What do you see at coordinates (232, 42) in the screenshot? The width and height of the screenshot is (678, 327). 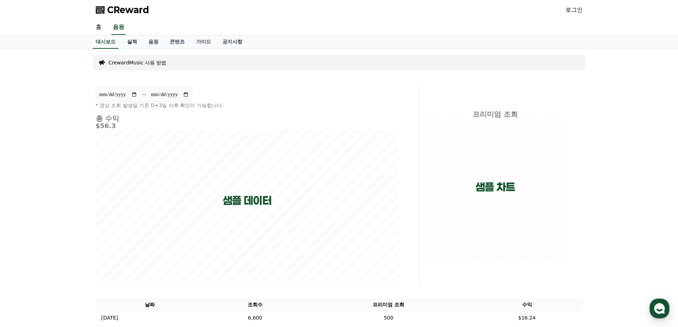 I see `a: 공지사항` at bounding box center [232, 42].